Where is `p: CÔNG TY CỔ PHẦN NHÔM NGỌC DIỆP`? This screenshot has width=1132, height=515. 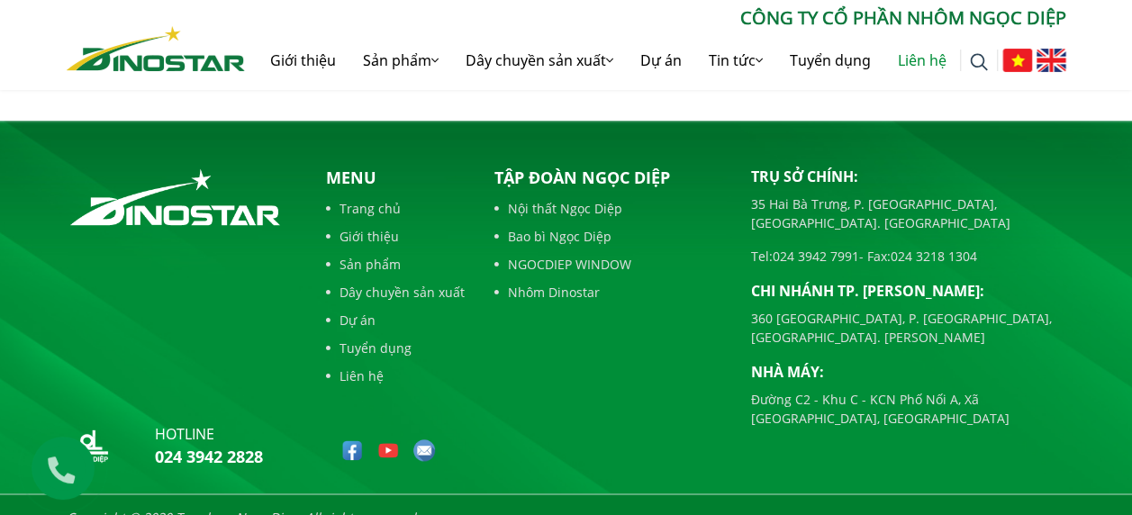
p: CÔNG TY CỔ PHẦN NHÔM NGỌC DIỆP is located at coordinates (655, 18).